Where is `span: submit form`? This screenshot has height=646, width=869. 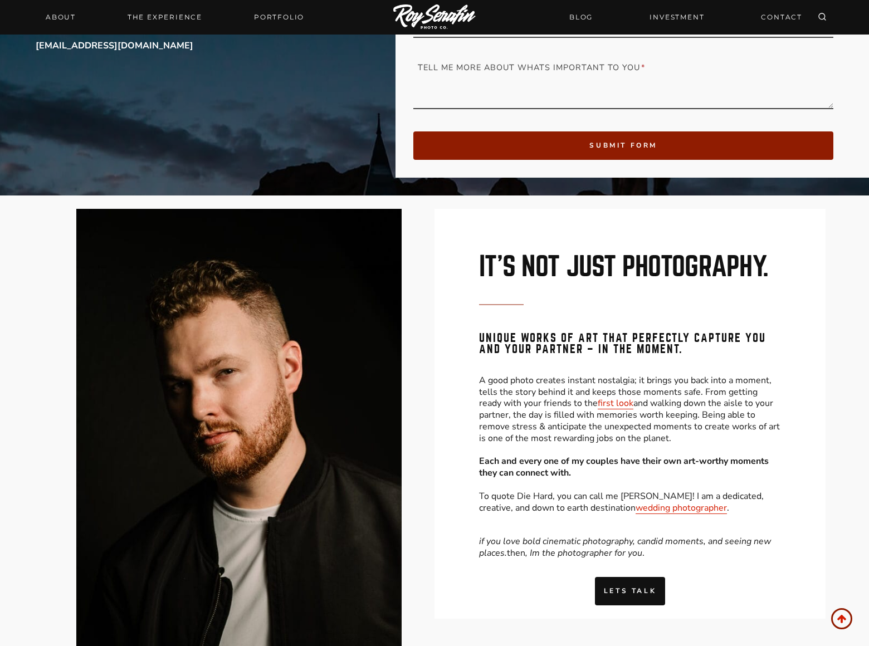
span: submit form is located at coordinates (623, 145).